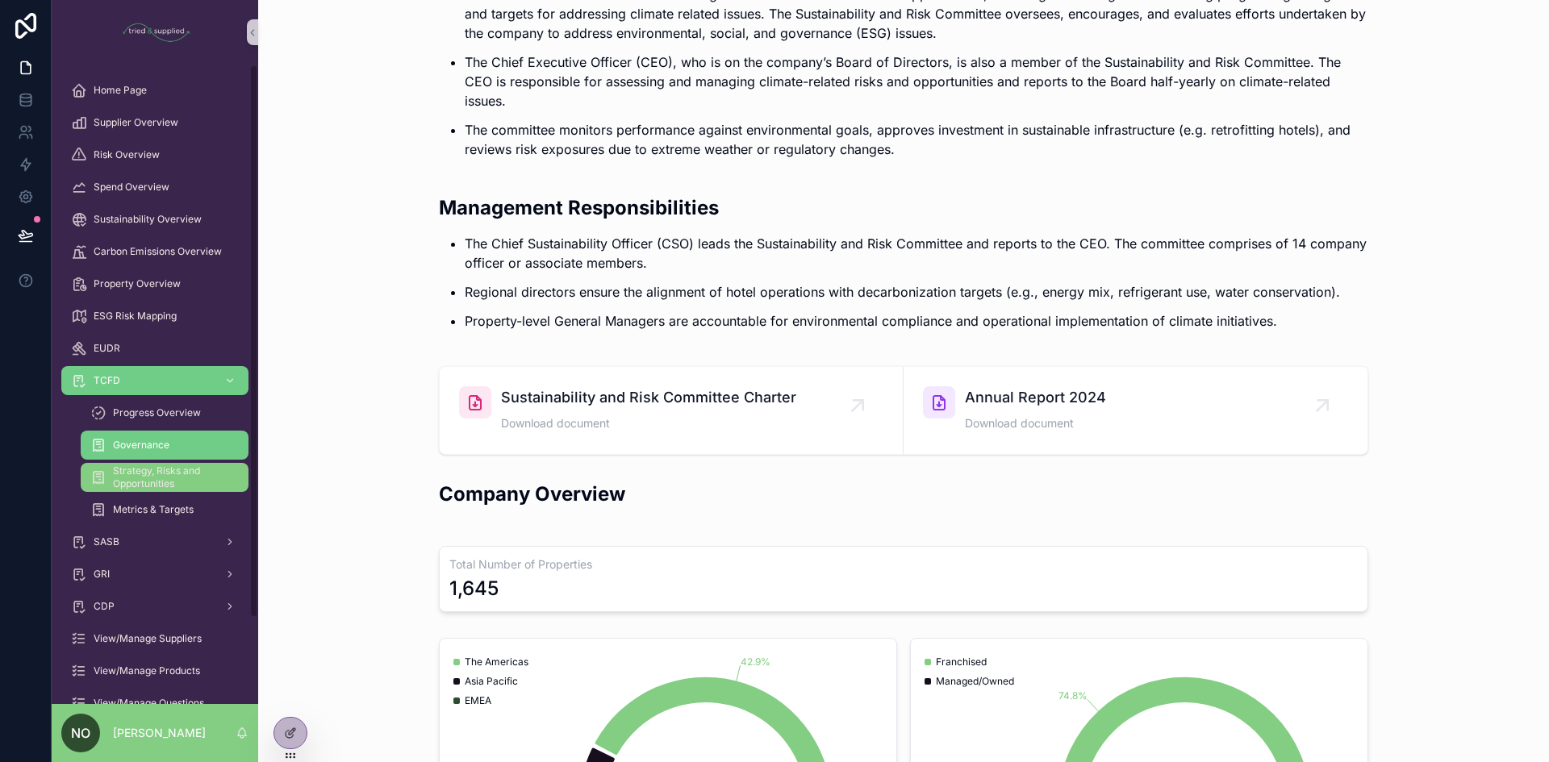 The height and width of the screenshot is (762, 1549). Describe the element at coordinates (165, 477) in the screenshot. I see `a: Strategy, Risks and Opportunities` at that location.